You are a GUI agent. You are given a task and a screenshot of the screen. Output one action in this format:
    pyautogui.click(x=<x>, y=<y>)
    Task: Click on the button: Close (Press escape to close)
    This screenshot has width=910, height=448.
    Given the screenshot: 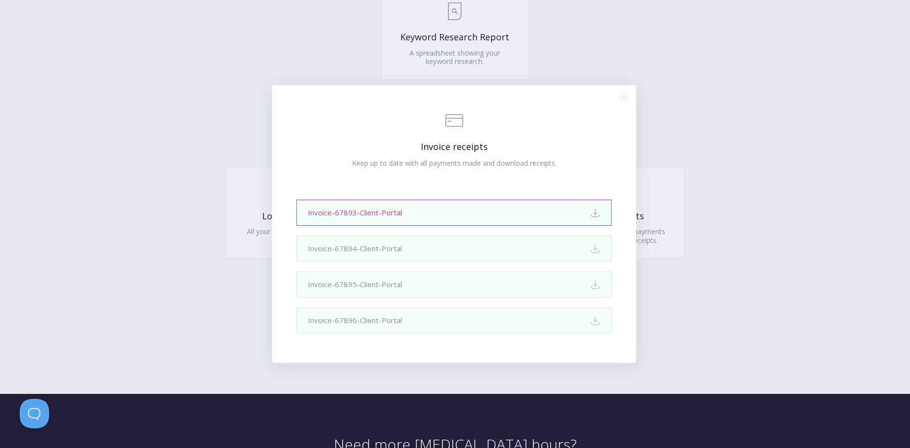 What is the action you would take?
    pyautogui.click(x=624, y=97)
    